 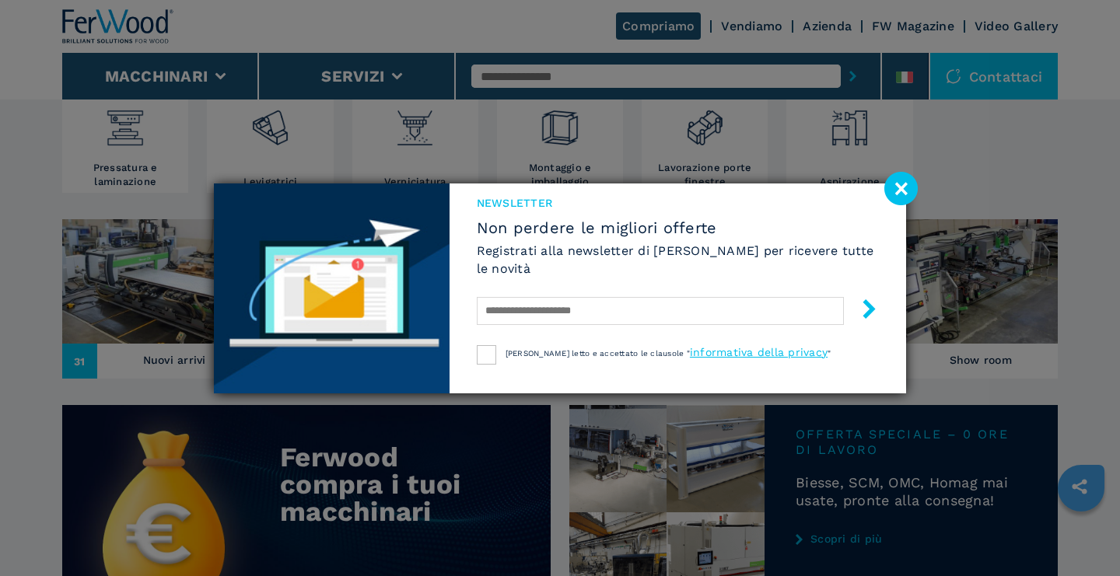 What do you see at coordinates (678, 203) in the screenshot?
I see `span: NEWSLETTER` at bounding box center [678, 203].